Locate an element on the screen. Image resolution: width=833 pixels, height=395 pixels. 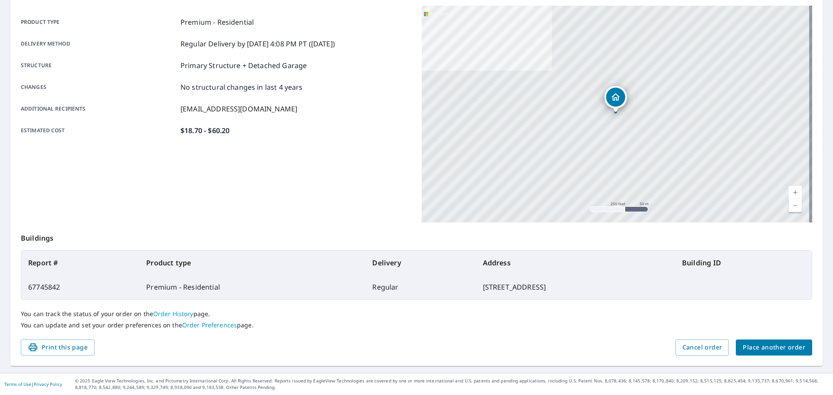
a: Current Level 17, Zoom In is located at coordinates (795, 193).